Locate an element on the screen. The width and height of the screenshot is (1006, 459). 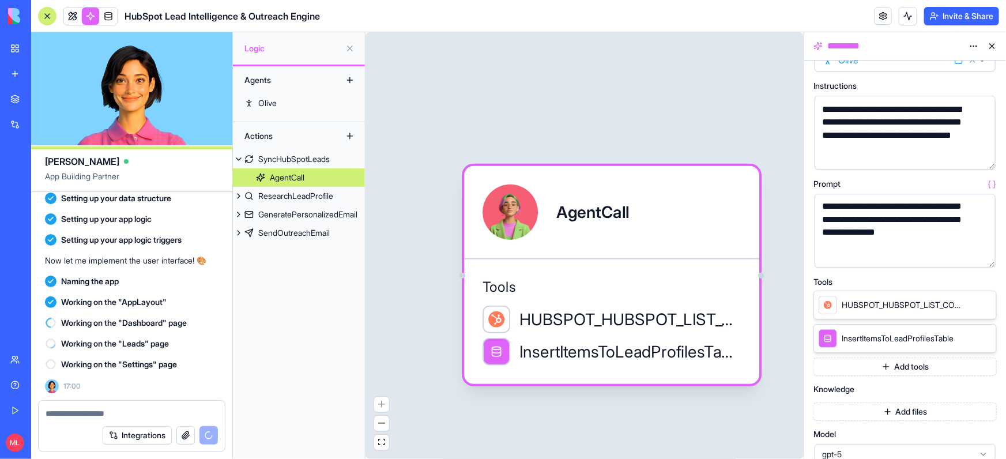
a: ResearchLeadProfile is located at coordinates (299, 196).